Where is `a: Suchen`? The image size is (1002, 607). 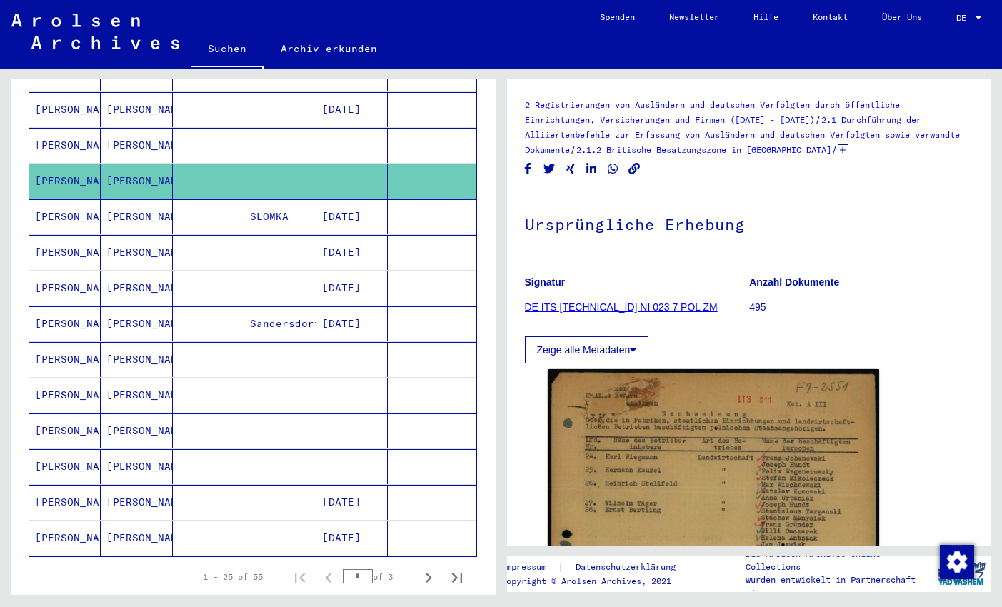
a: Suchen is located at coordinates (227, 50).